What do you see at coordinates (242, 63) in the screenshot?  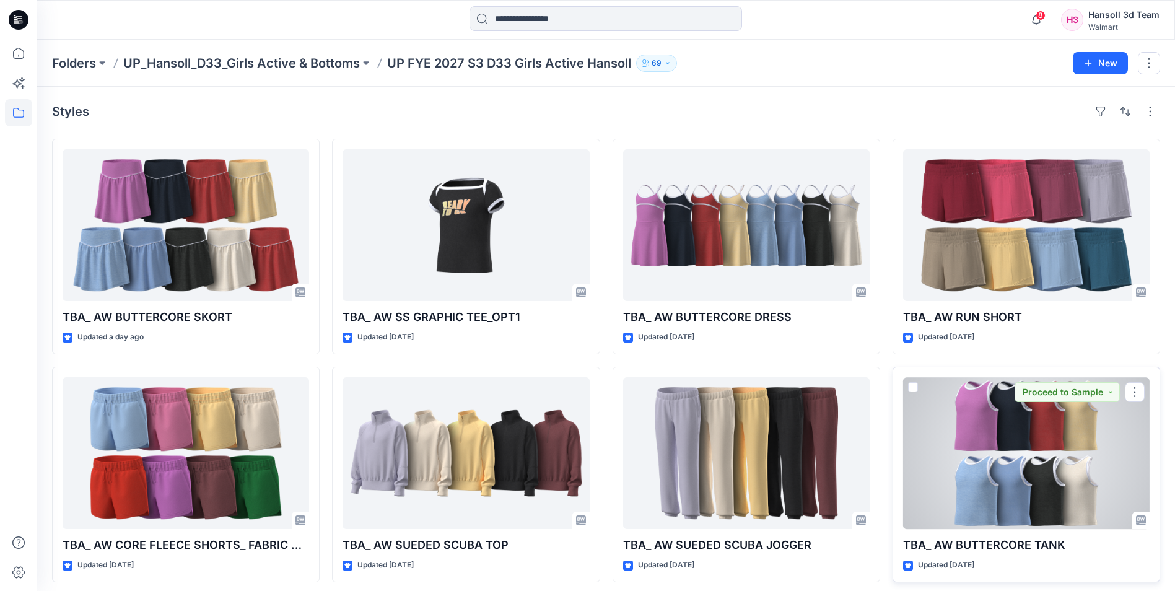 I see `a: UP_Hansoll_D33_Girls Active & Bottoms` at bounding box center [242, 63].